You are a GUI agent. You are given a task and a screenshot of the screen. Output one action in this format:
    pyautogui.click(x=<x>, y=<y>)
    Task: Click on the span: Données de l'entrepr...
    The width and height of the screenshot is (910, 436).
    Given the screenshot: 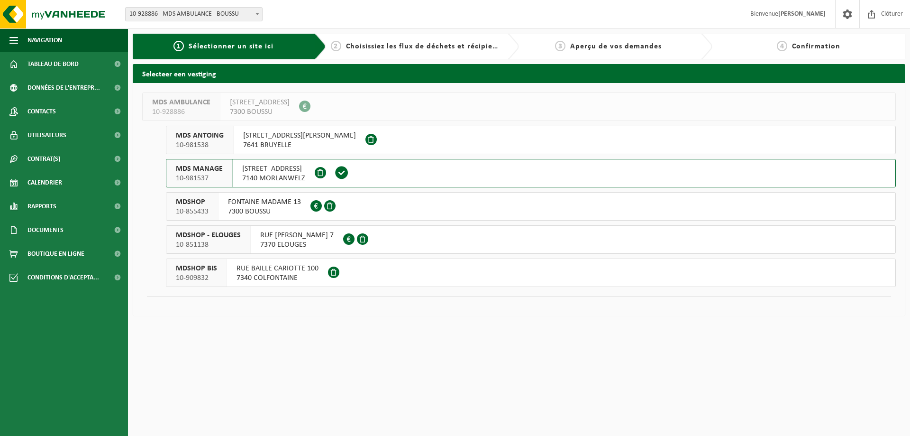 What is the action you would take?
    pyautogui.click(x=64, y=88)
    